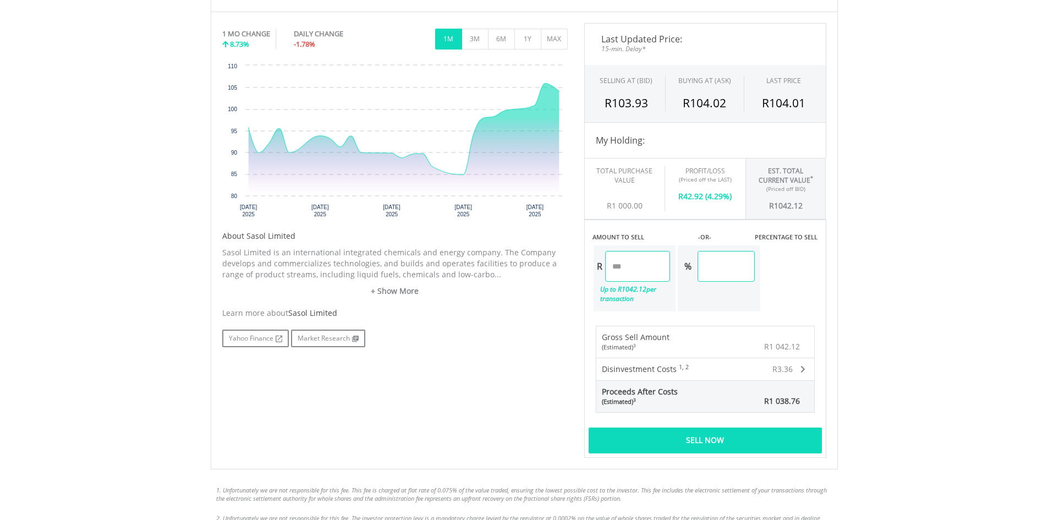 This screenshot has height=520, width=1048. I want to click on span: -1.78%, so click(304, 44).